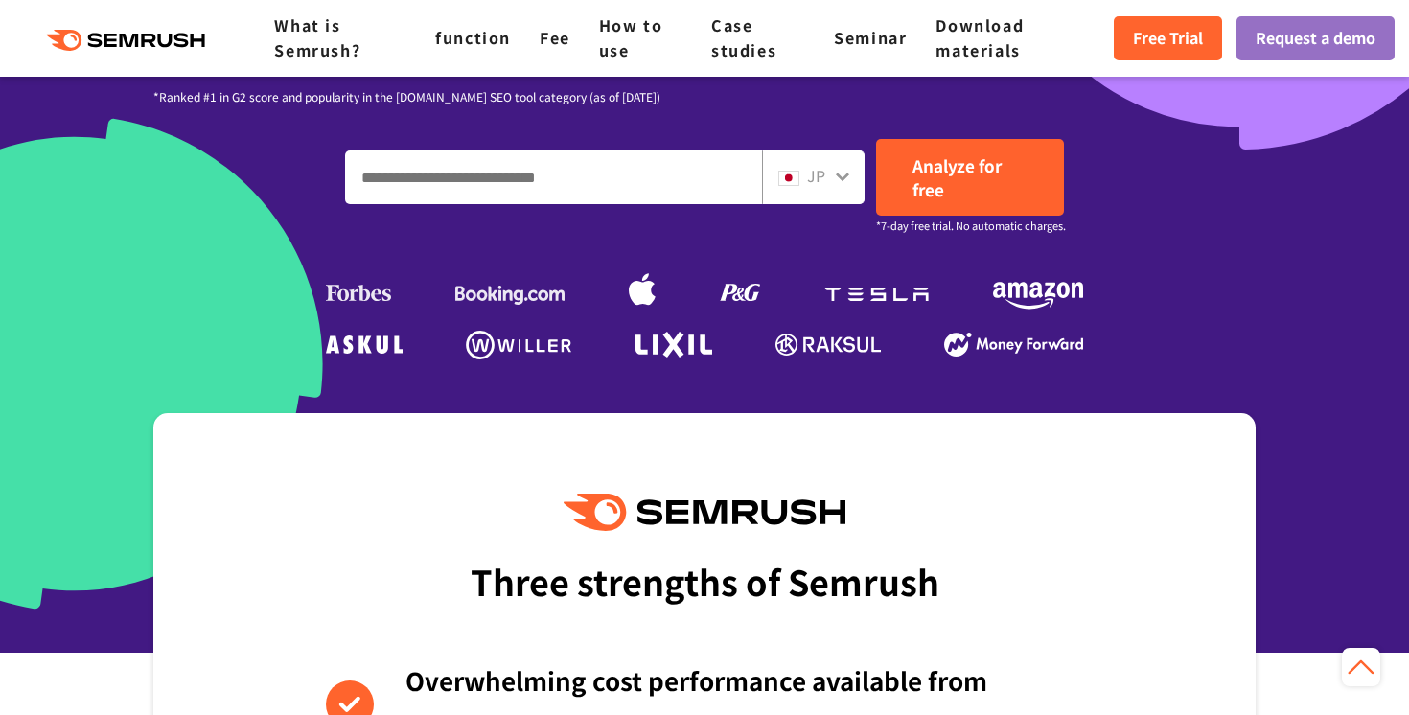 The height and width of the screenshot is (715, 1409). What do you see at coordinates (870, 37) in the screenshot?
I see `font: Seminar` at bounding box center [870, 37].